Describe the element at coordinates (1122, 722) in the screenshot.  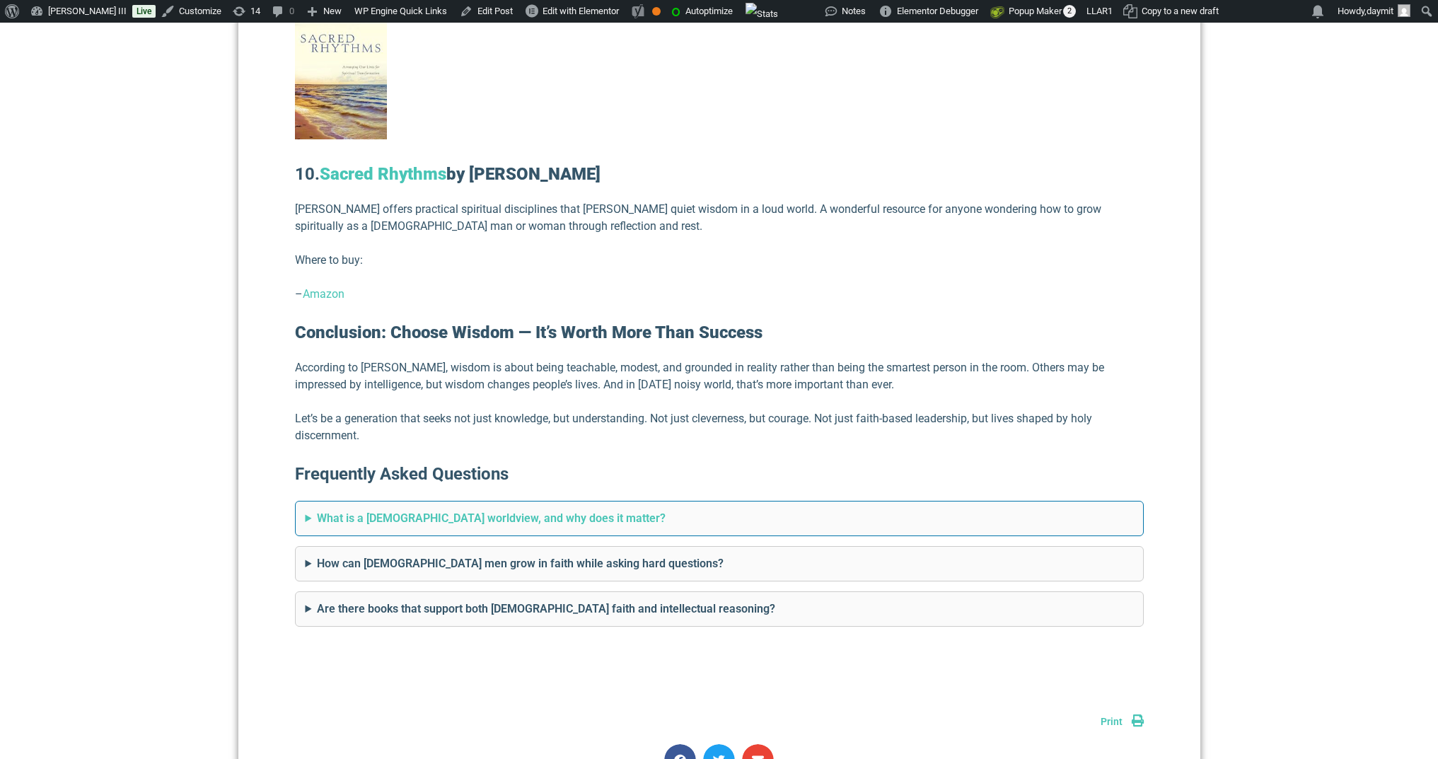
I see `a: Print` at that location.